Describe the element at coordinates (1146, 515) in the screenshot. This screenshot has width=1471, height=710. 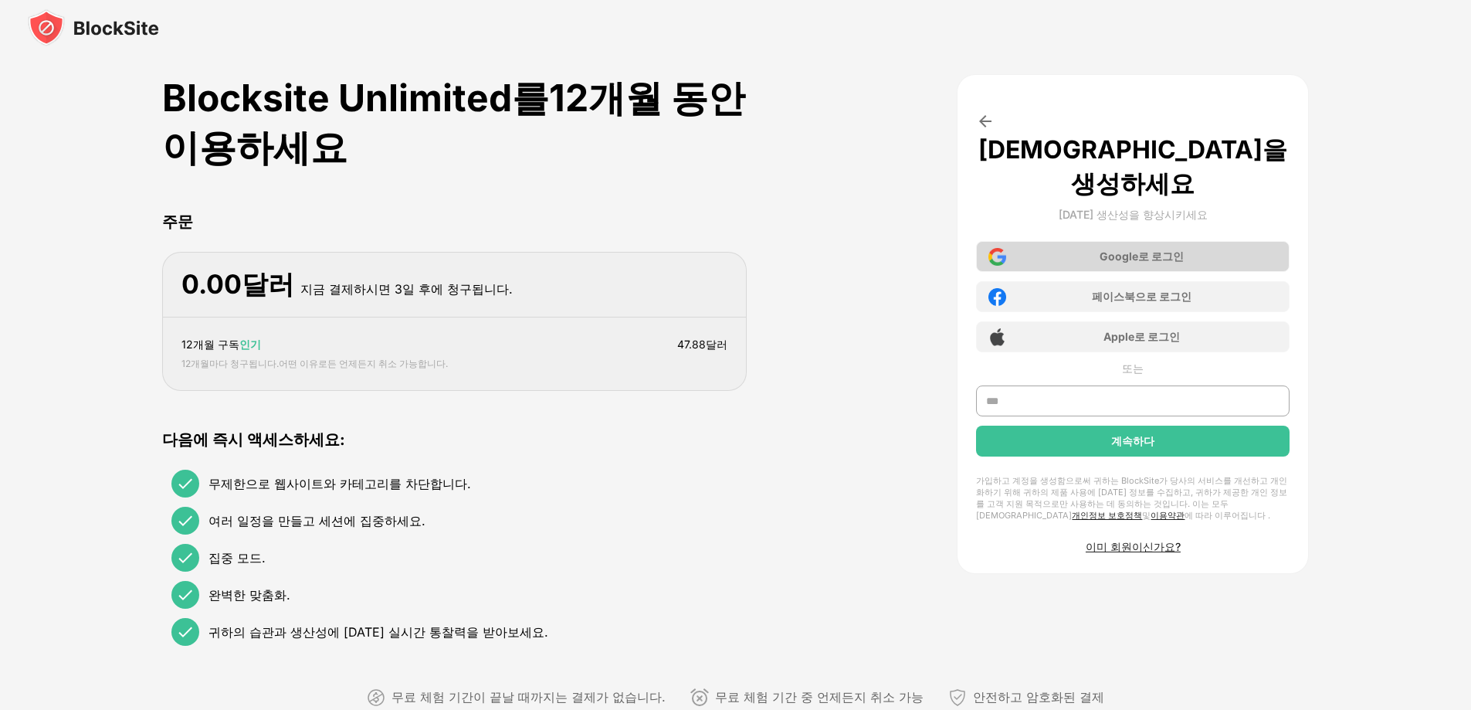
I see `font: 및` at that location.